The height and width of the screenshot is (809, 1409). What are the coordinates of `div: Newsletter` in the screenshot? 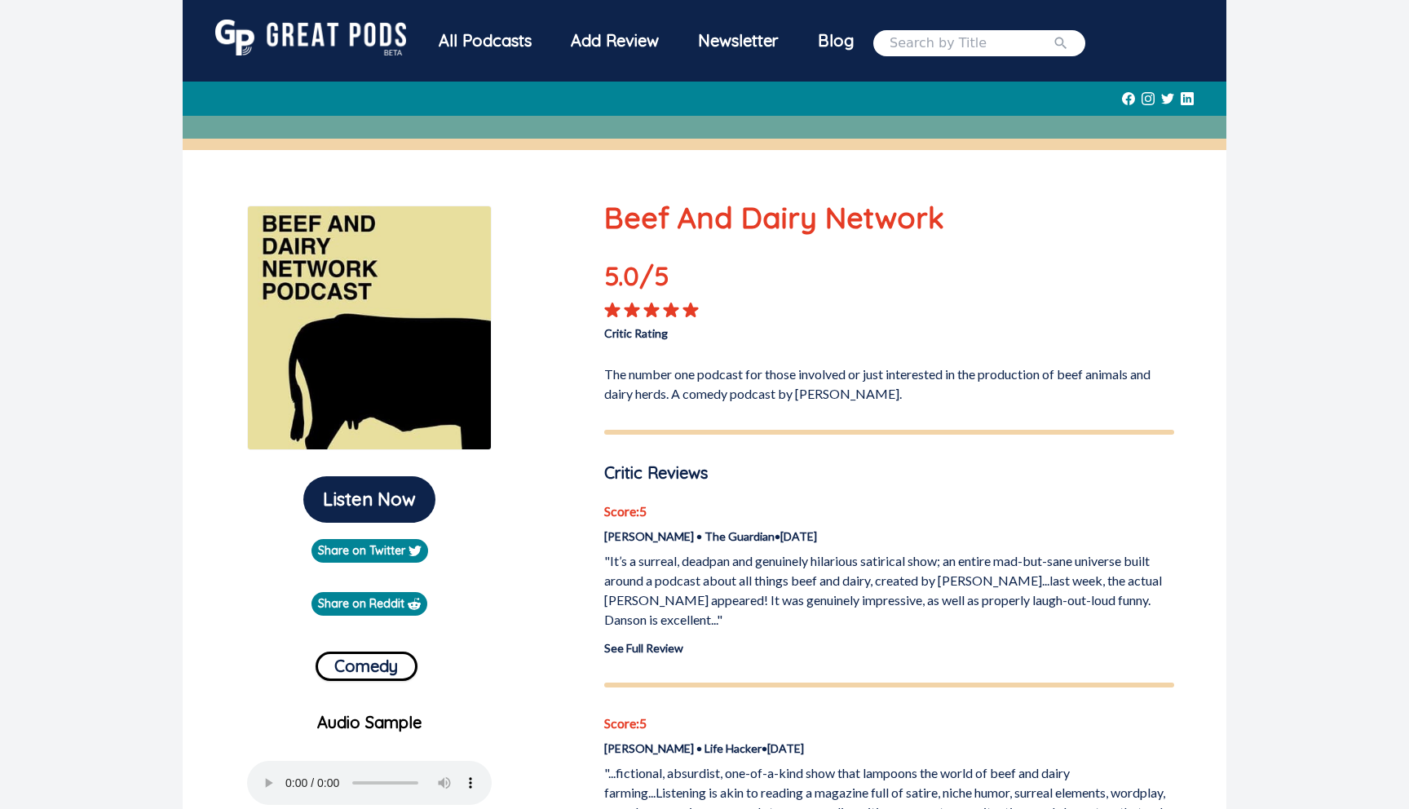 It's located at (738, 41).